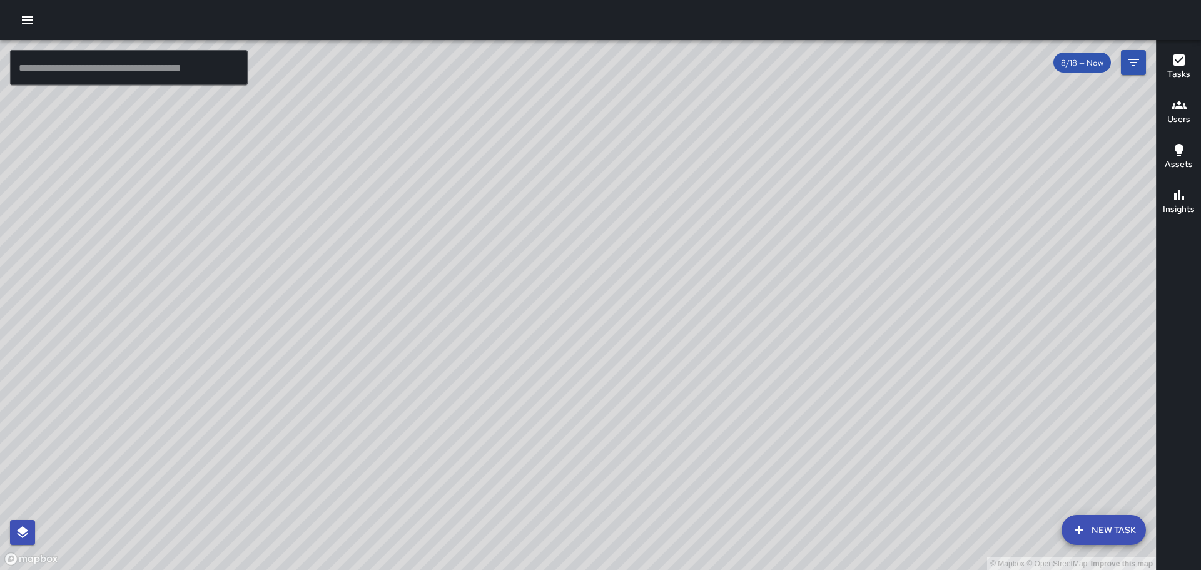  I want to click on button: New Task, so click(1104, 530).